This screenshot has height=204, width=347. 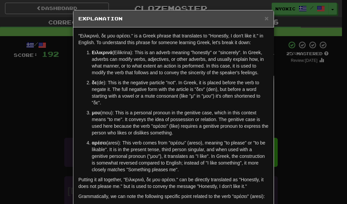 What do you see at coordinates (180, 93) in the screenshot?
I see `p: (de): This is the negative particle "not". In Greek, it is placed before the verb to negate it. T...` at bounding box center [180, 93].